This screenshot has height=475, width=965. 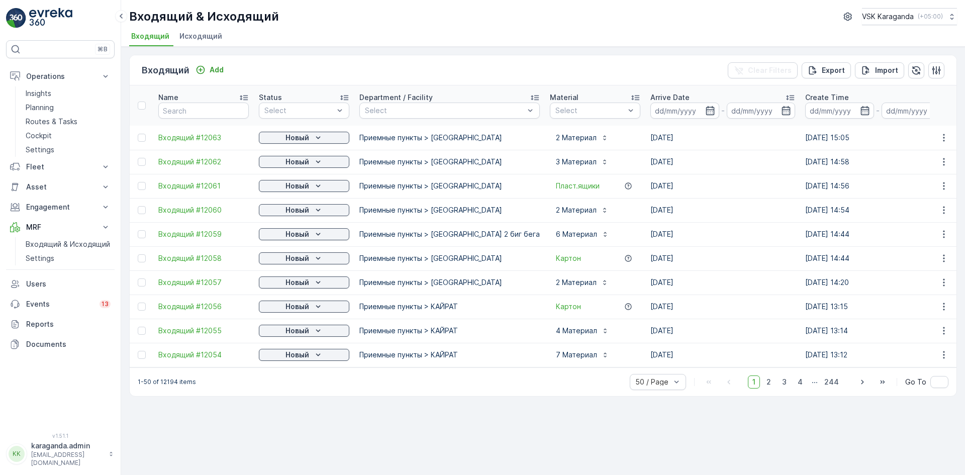 What do you see at coordinates (204, 162) in the screenshot?
I see `span: Входящий #12062` at bounding box center [204, 162].